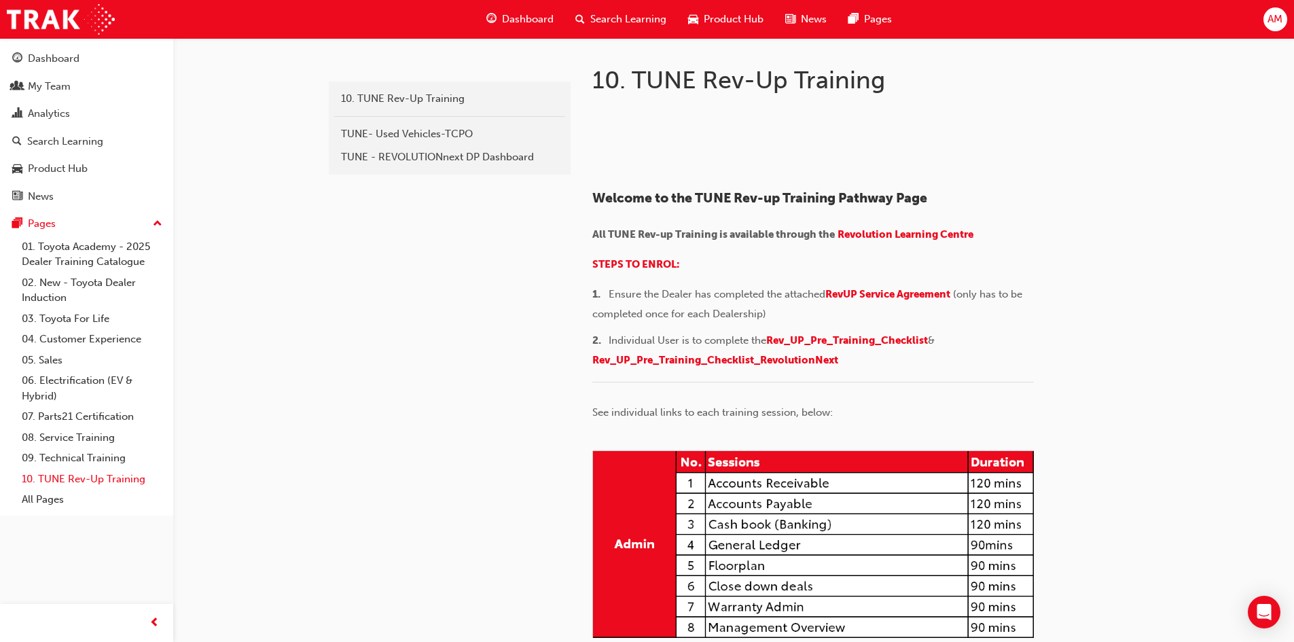 The width and height of the screenshot is (1294, 642). I want to click on a: 02. New - Toyota Dealer Induction, so click(92, 290).